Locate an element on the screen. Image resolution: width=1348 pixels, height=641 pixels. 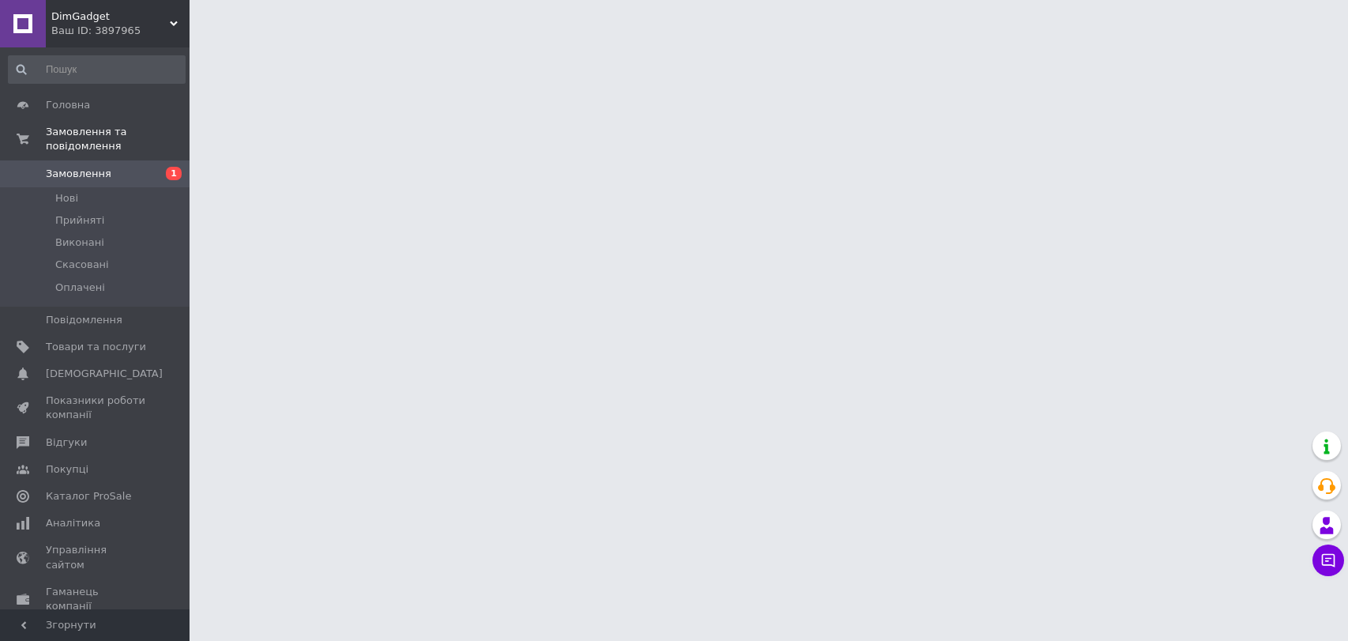
span: 1 is located at coordinates (174, 173).